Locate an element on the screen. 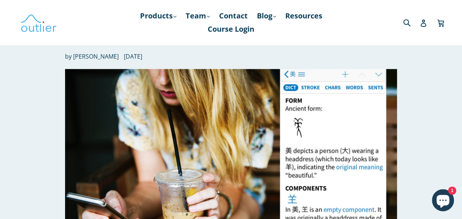  a: Team is located at coordinates (198, 16).